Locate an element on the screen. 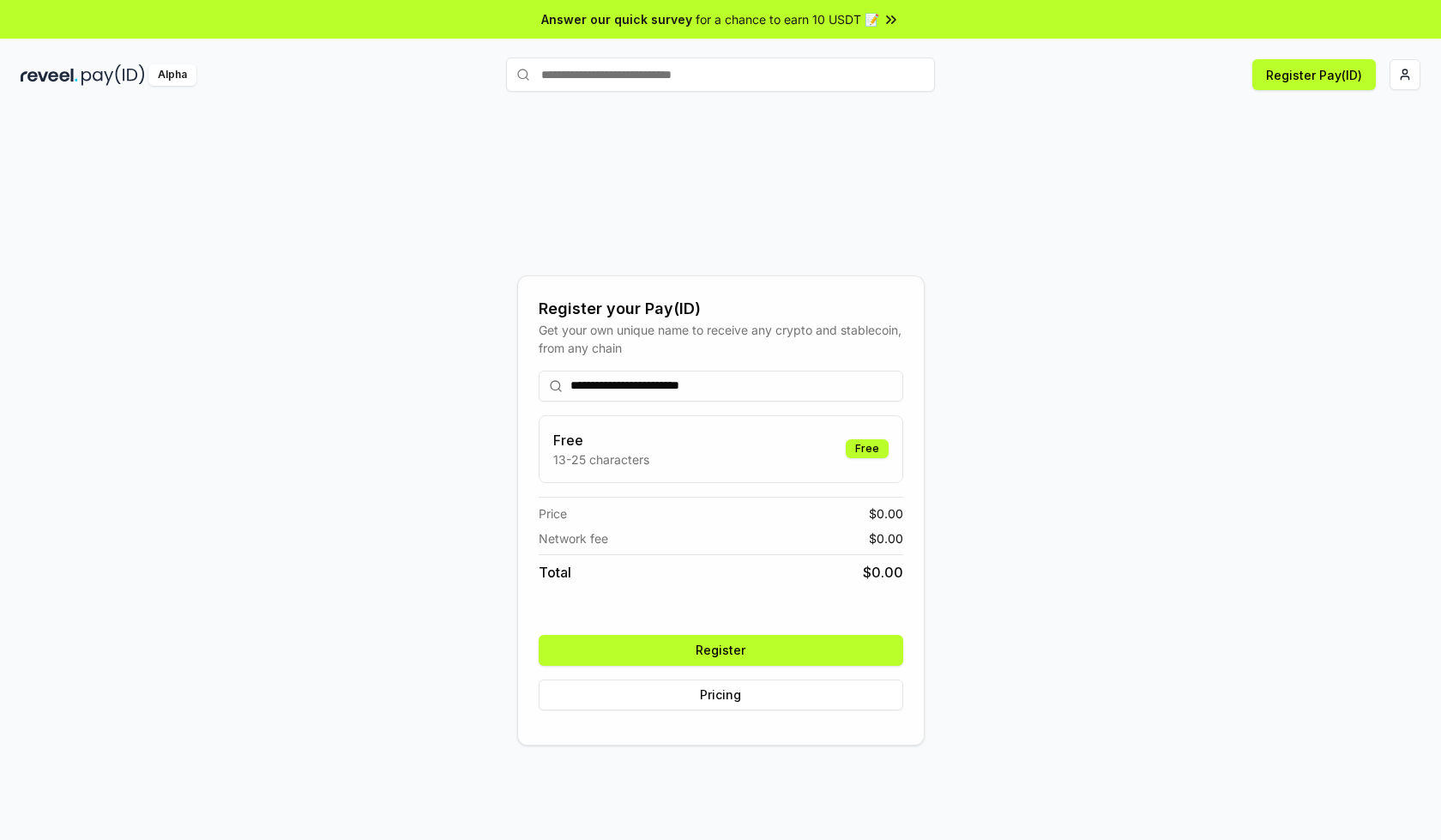 The width and height of the screenshot is (1441, 840). span: for a chance to earn 10 USDT 📝 is located at coordinates (787, 19).